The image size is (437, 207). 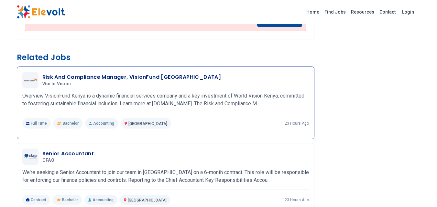 What do you see at coordinates (362, 12) in the screenshot?
I see `a: Resources` at bounding box center [362, 12].